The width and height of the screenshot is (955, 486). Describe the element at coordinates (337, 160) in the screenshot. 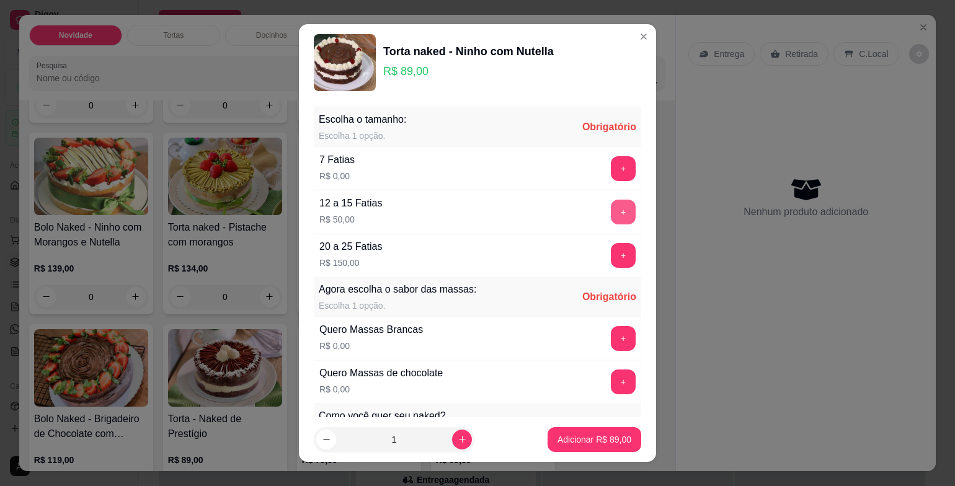

I see `div: 7 Fatias` at that location.